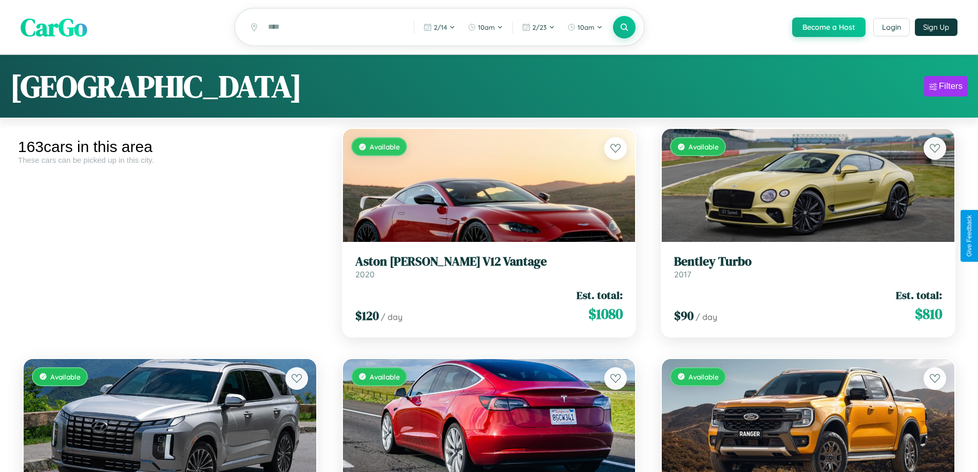  Describe the element at coordinates (928, 314) in the screenshot. I see `span: $ 810` at that location.